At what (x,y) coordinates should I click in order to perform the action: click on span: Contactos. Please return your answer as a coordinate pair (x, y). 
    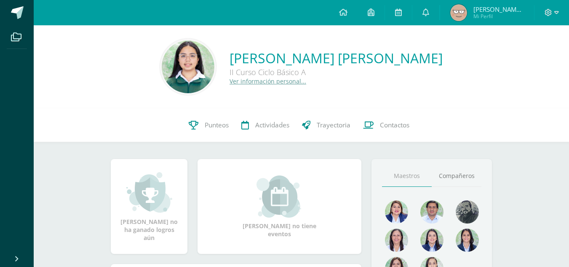
    Looking at the image, I should click on (395, 125).